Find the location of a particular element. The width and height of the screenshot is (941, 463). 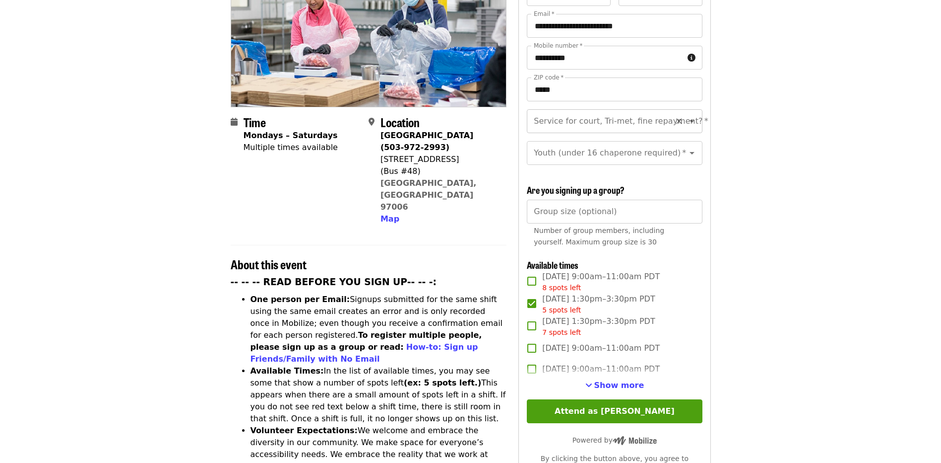

i: calendar icon is located at coordinates (234, 122).